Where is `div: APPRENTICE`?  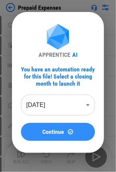
div: APPRENTICE is located at coordinates (54, 55).